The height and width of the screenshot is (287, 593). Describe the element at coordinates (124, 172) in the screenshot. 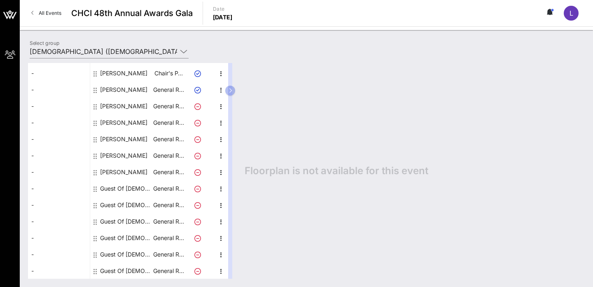

I see `div: Susana O'Daniel` at that location.